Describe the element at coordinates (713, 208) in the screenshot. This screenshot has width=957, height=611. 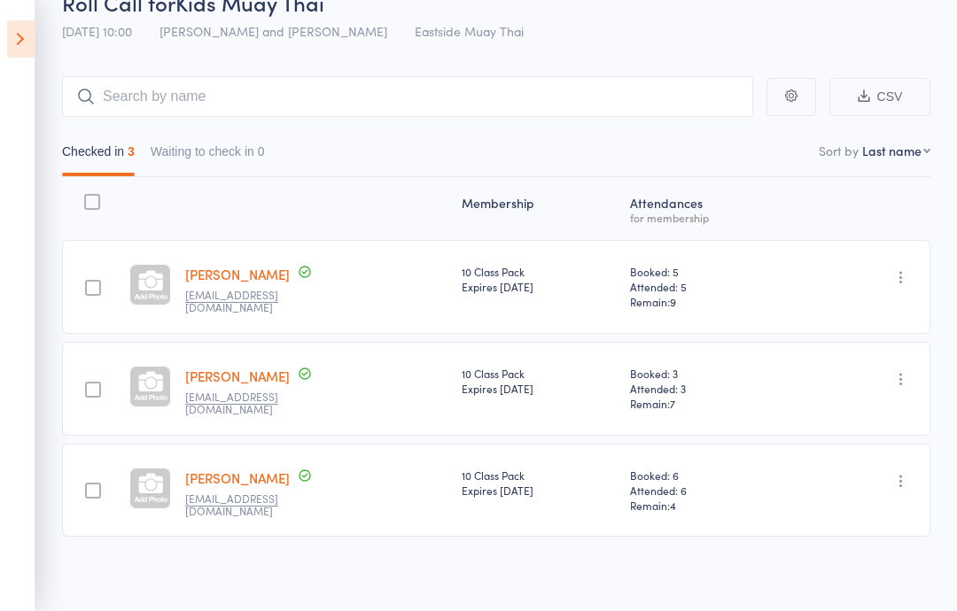
I see `div: Atten­dances` at that location.